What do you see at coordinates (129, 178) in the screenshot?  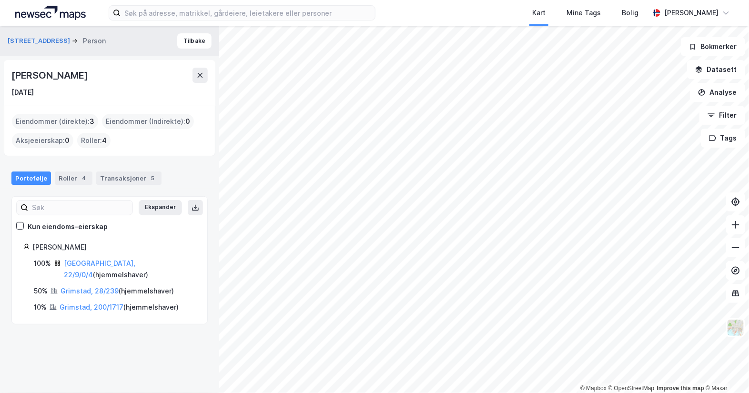 I see `div: Transaksjoner` at bounding box center [129, 178].